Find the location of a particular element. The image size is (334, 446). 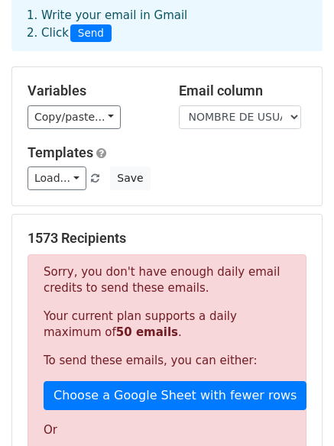

p: Sorry, you don't have enough daily email credits to send these emails. is located at coordinates (167, 280).